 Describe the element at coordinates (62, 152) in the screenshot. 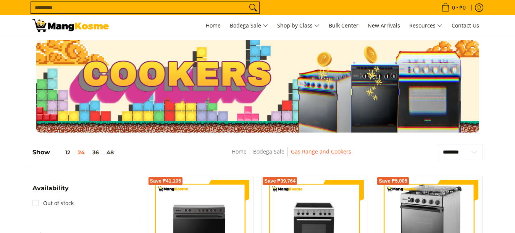

I see `button: 12` at that location.